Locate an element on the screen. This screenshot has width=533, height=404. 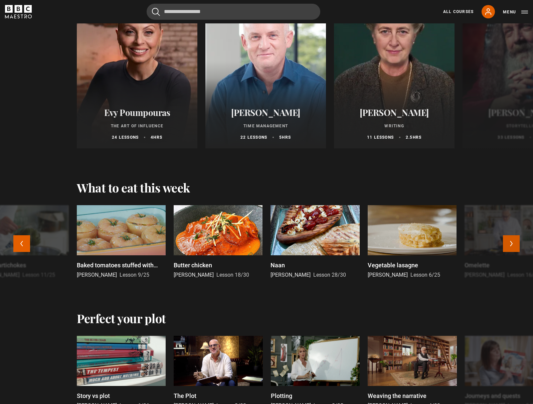
span: Lesson 11/25 is located at coordinates (39, 275).